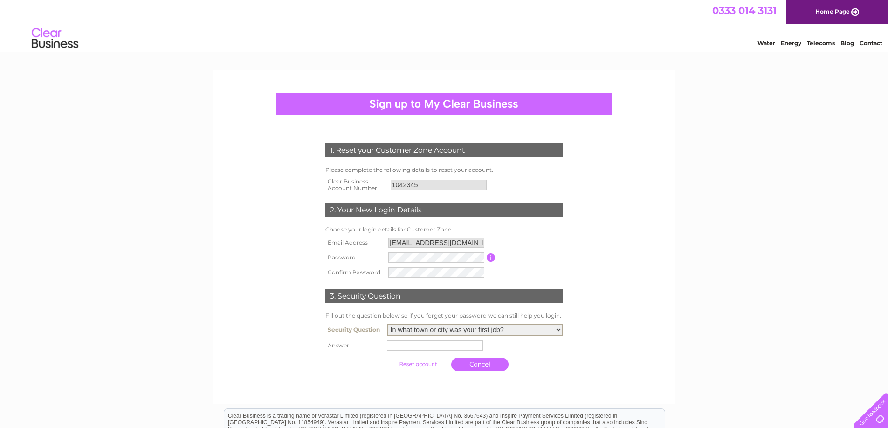  Describe the element at coordinates (355, 258) in the screenshot. I see `th: Password` at that location.